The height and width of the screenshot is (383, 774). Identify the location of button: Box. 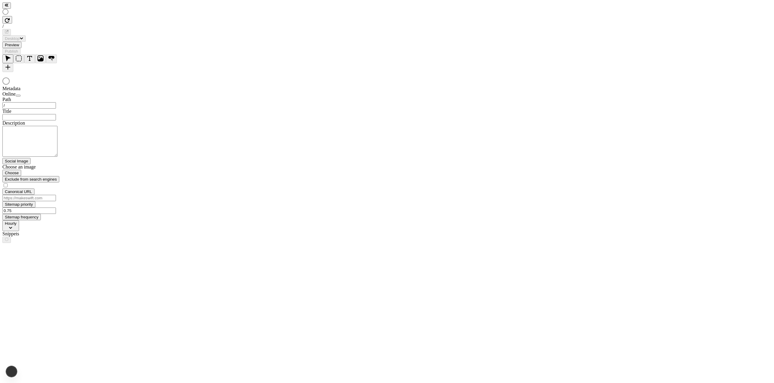
(19, 59).